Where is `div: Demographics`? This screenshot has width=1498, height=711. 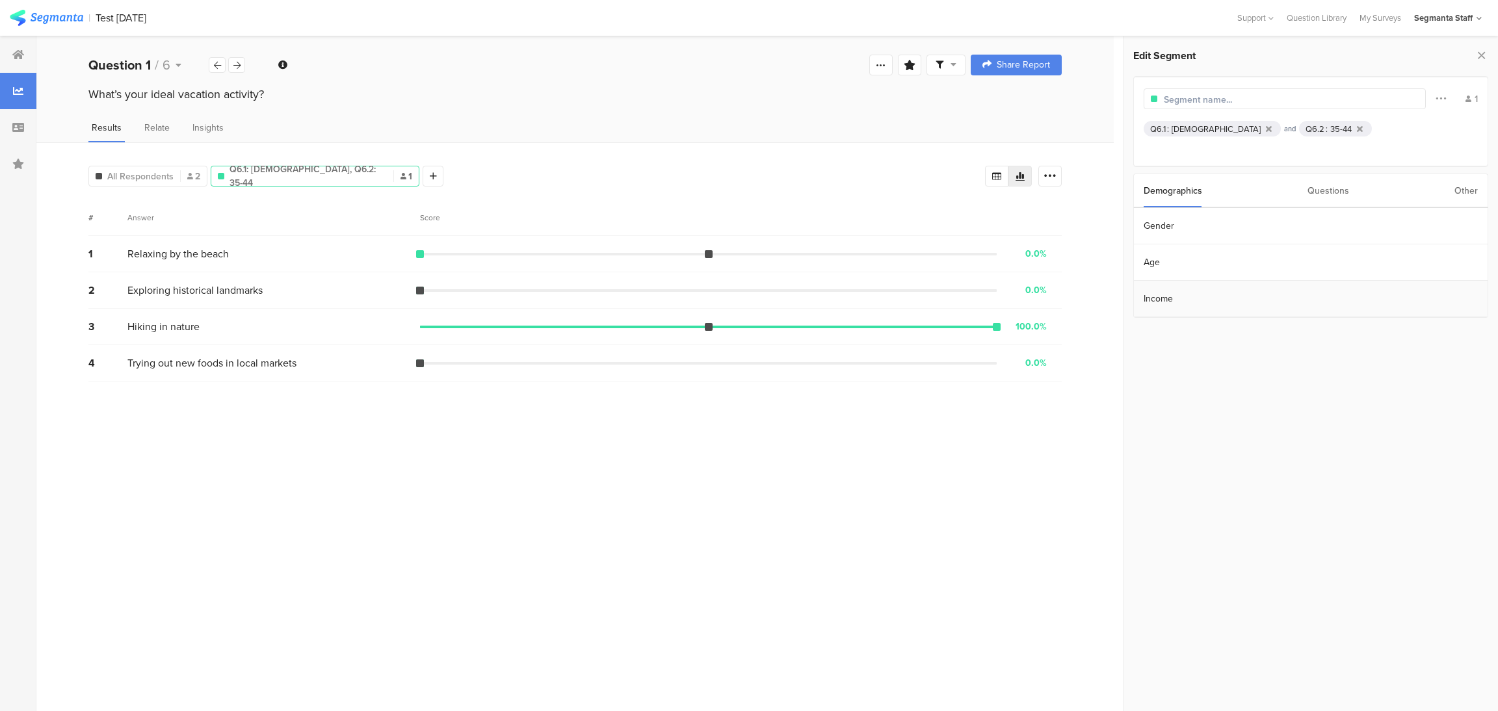 div: Demographics is located at coordinates (1173, 190).